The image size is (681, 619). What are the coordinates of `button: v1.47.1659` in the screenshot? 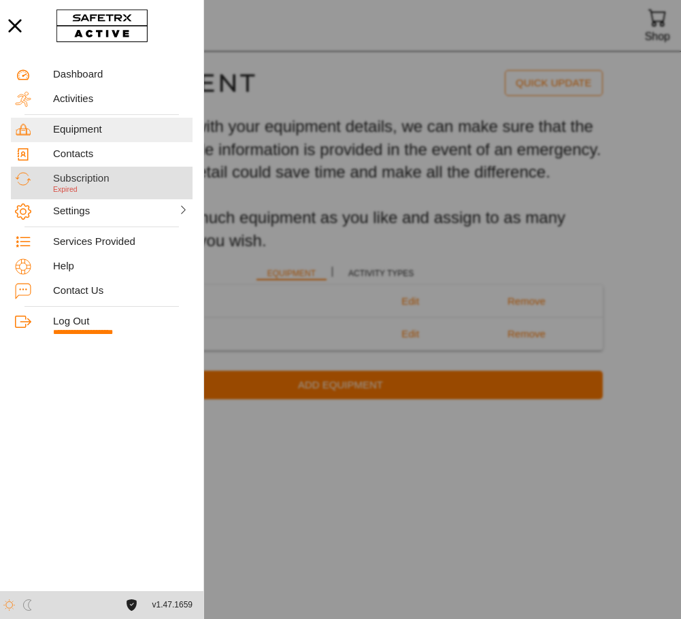 It's located at (172, 605).